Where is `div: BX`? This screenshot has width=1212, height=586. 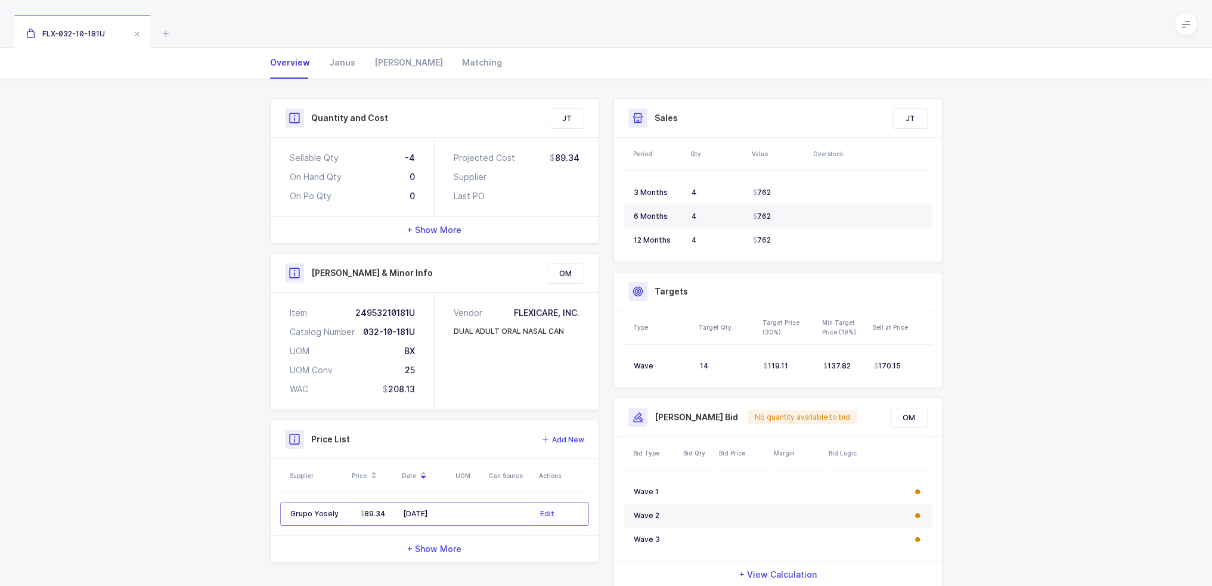
div: BX is located at coordinates (409, 351).